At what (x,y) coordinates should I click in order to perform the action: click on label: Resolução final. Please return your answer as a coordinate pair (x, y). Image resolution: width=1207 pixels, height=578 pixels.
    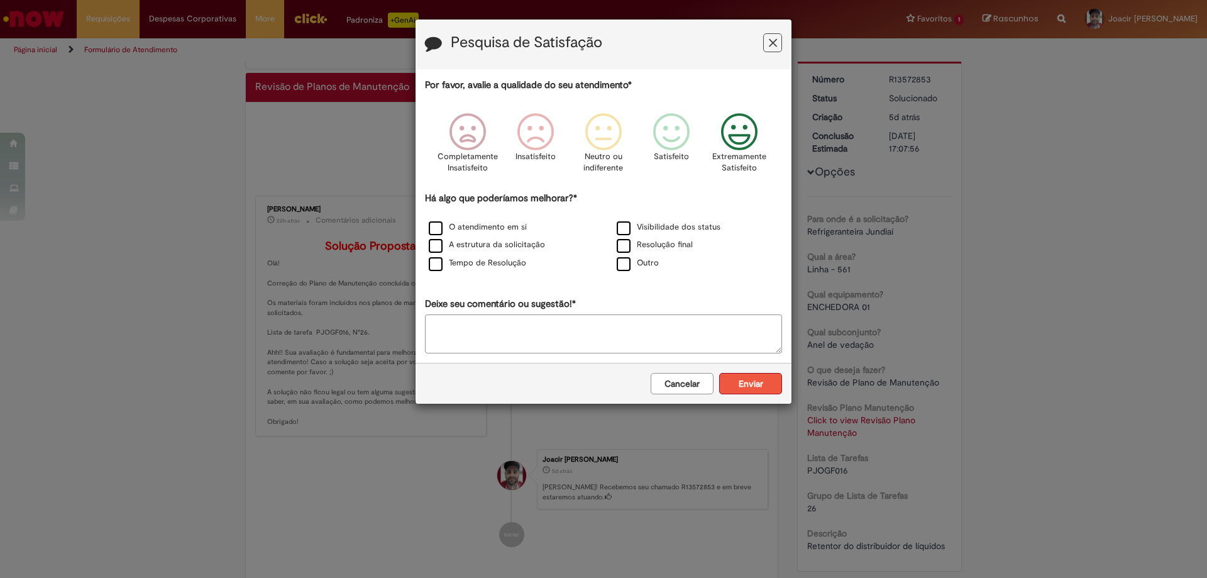
    Looking at the image, I should click on (654, 244).